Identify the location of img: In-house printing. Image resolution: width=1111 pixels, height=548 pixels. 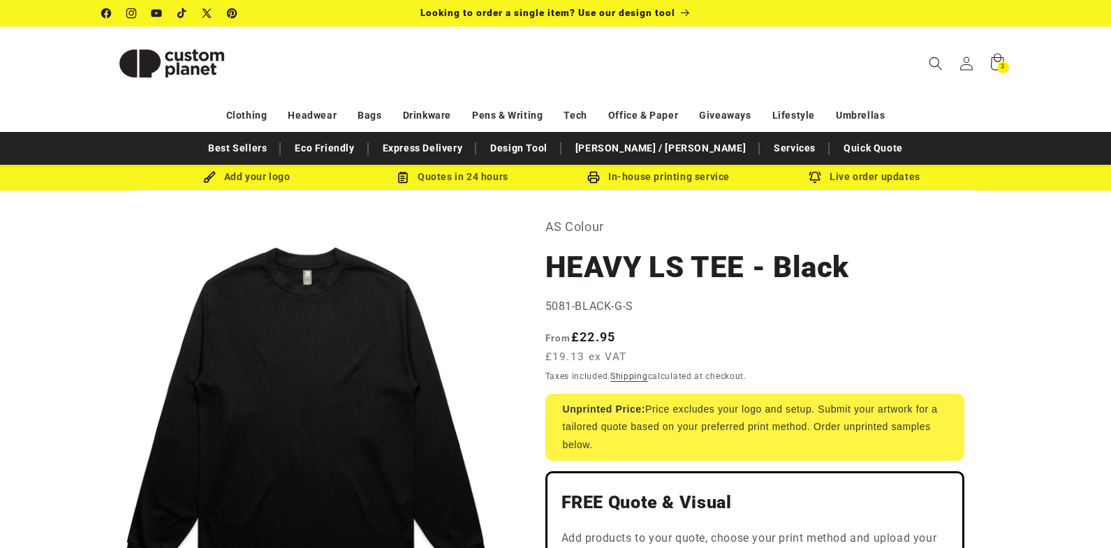
(594, 177).